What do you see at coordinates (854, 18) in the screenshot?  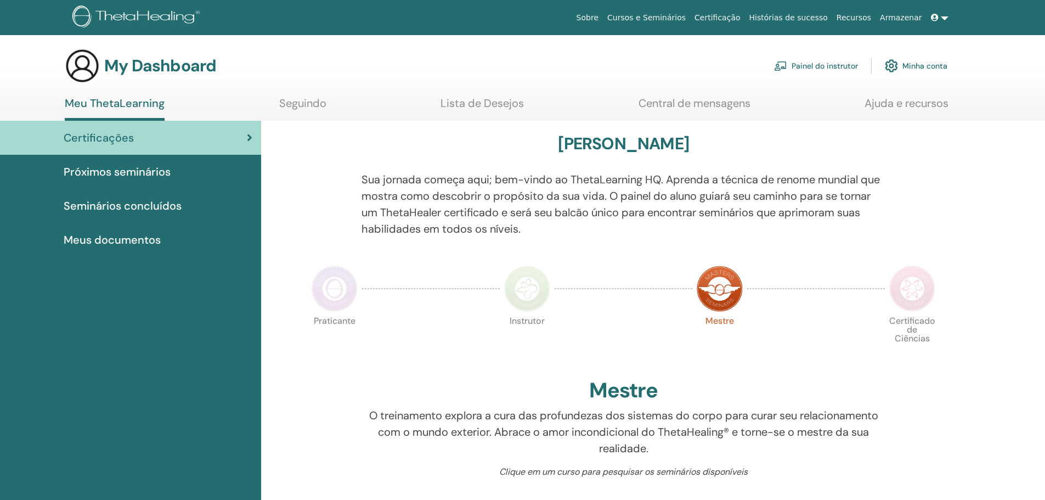 I see `a: Recursos` at bounding box center [854, 18].